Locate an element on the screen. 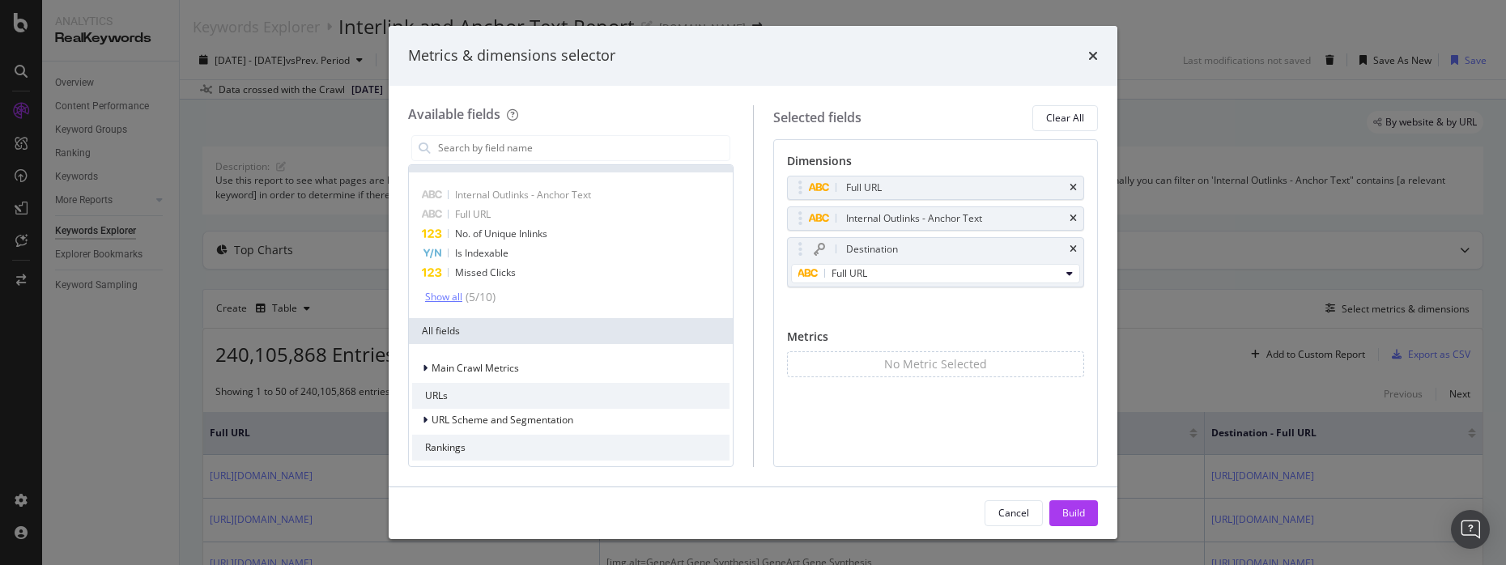  span: URL Scheme and Segmentation is located at coordinates (502, 419).